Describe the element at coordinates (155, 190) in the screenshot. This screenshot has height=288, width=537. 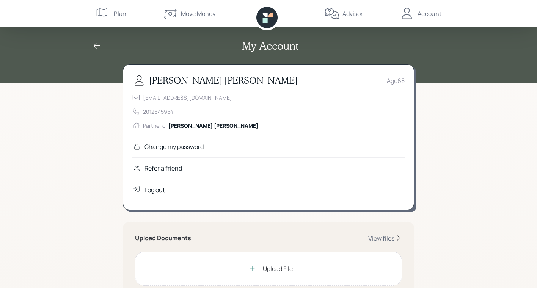
I see `div: Log out` at that location.